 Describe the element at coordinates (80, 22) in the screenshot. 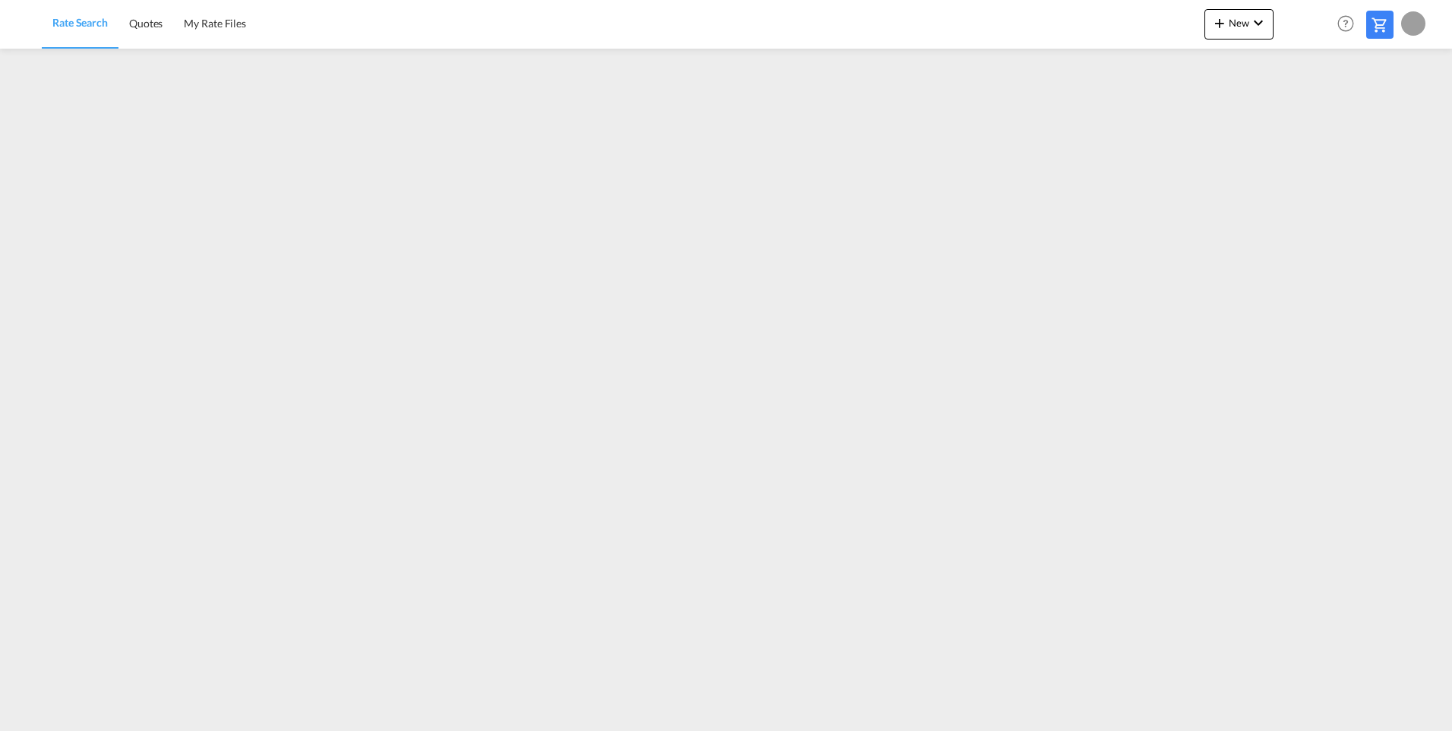

I see `span: Rate Search` at that location.